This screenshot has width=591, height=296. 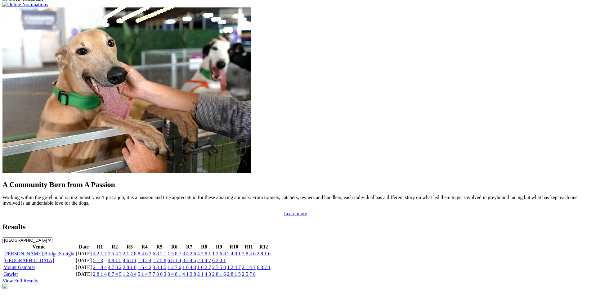 What do you see at coordinates (264, 247) in the screenshot?
I see `th: R12` at bounding box center [264, 247].